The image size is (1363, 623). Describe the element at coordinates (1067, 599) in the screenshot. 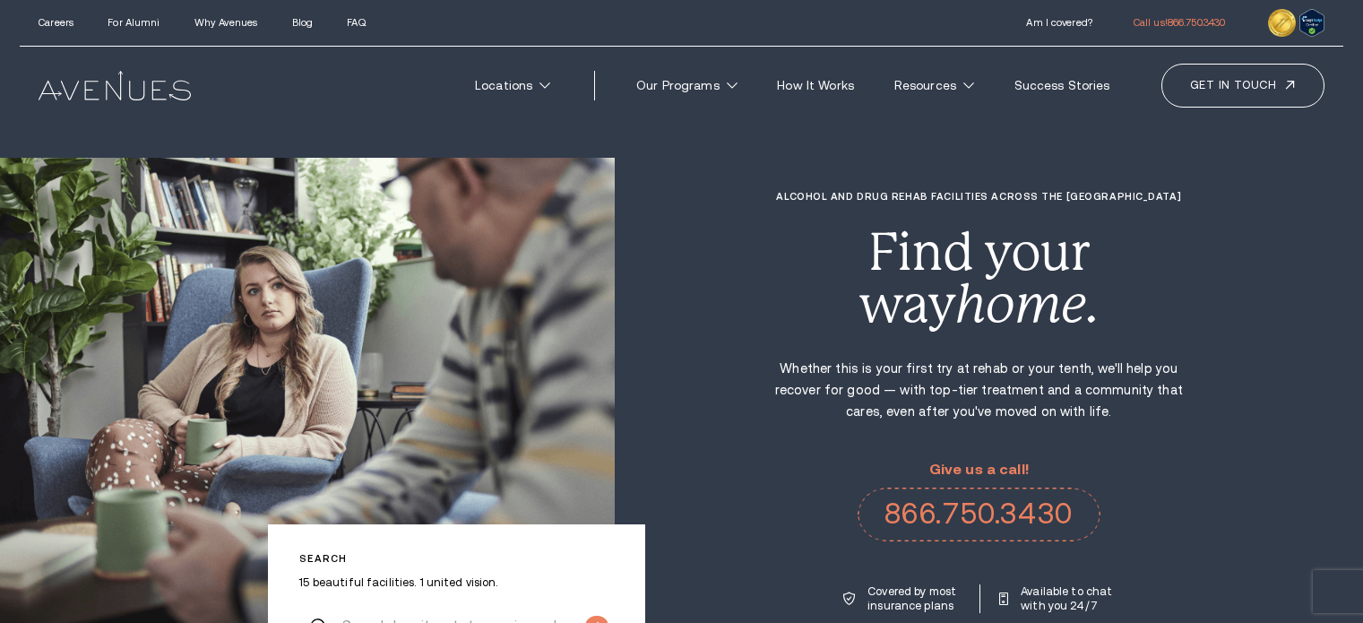

I see `p: Available to chat with you 24/7` at that location.